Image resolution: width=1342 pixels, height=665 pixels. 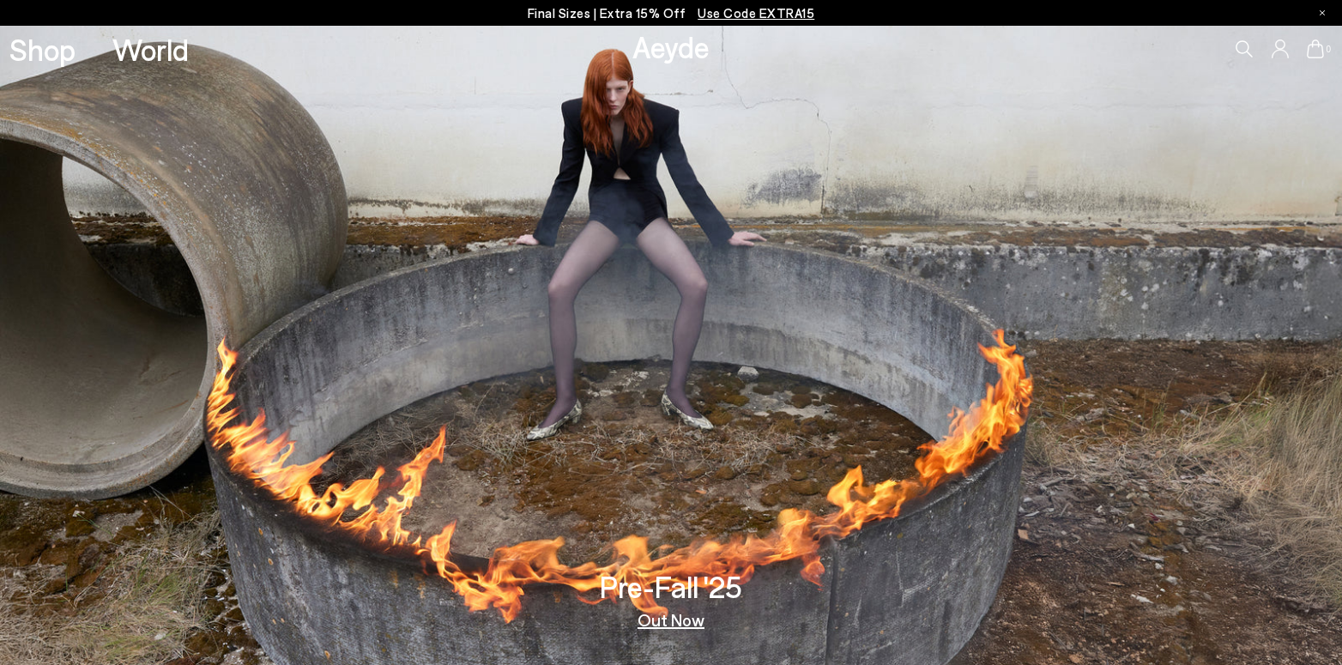 I want to click on a: Aeyde, so click(x=671, y=46).